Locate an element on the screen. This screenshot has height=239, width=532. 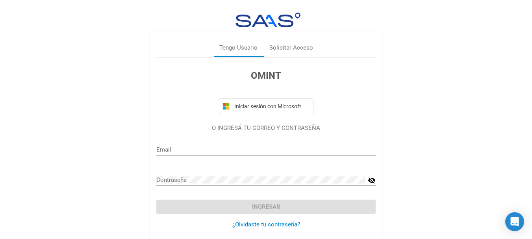
a: ¿Olvidaste tu contraseña? is located at coordinates (266, 224).